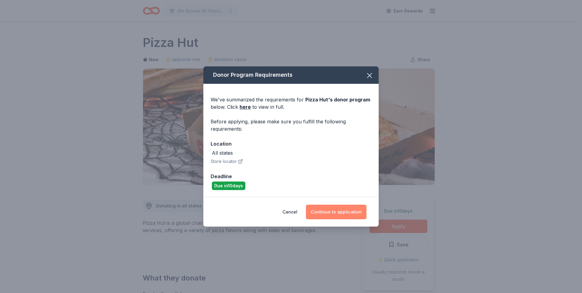 Image resolution: width=582 pixels, height=293 pixels. I want to click on div: Location, so click(291, 144).